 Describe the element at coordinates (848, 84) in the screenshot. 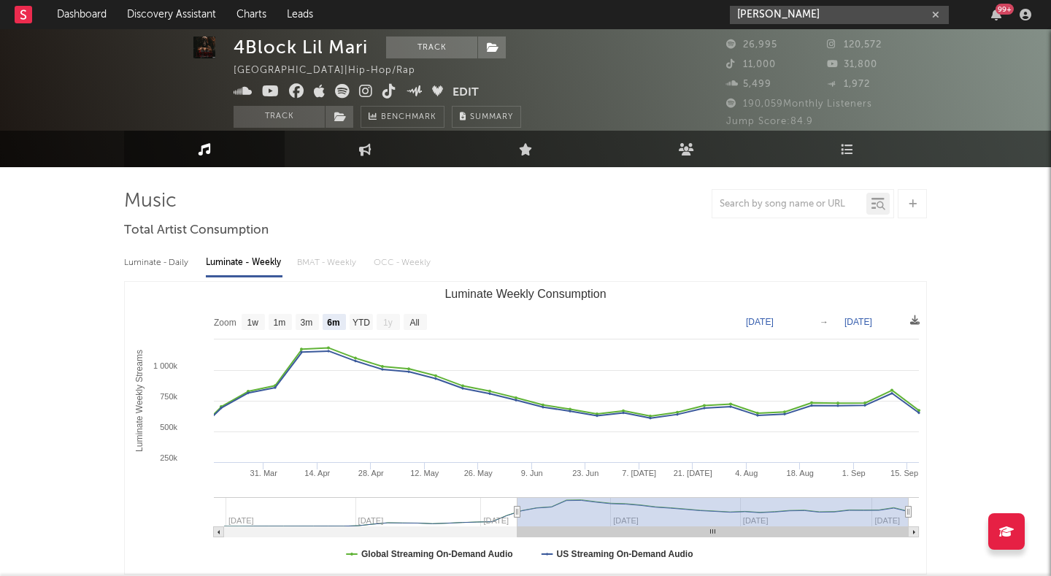

I see `span: 1,972` at that location.